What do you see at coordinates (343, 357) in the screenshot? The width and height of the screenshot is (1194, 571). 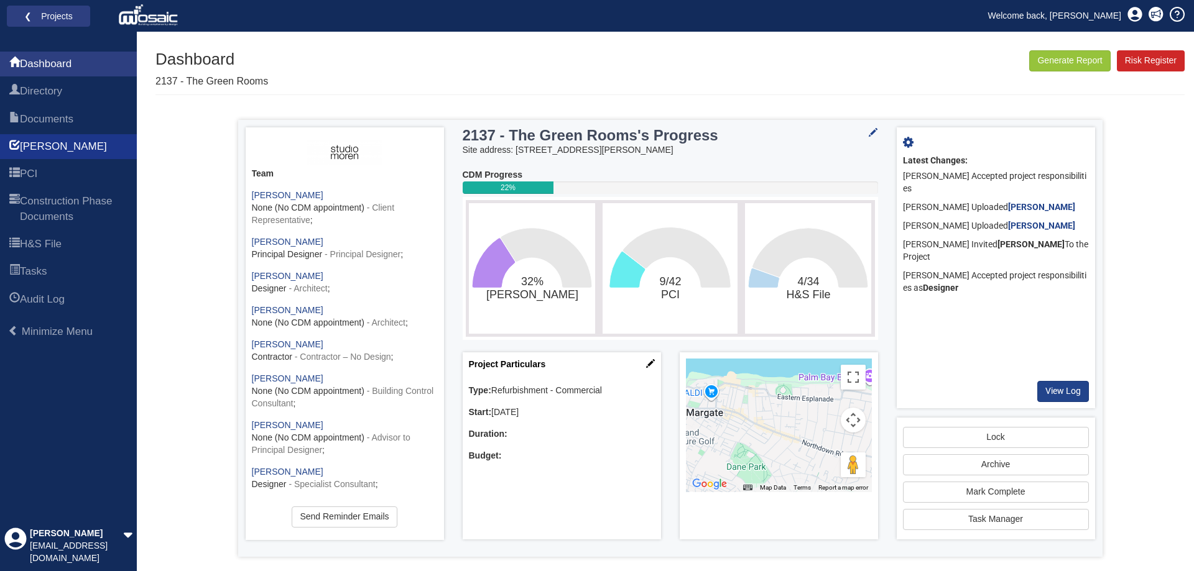 I see `span: - Contractor – No Design` at bounding box center [343, 357].